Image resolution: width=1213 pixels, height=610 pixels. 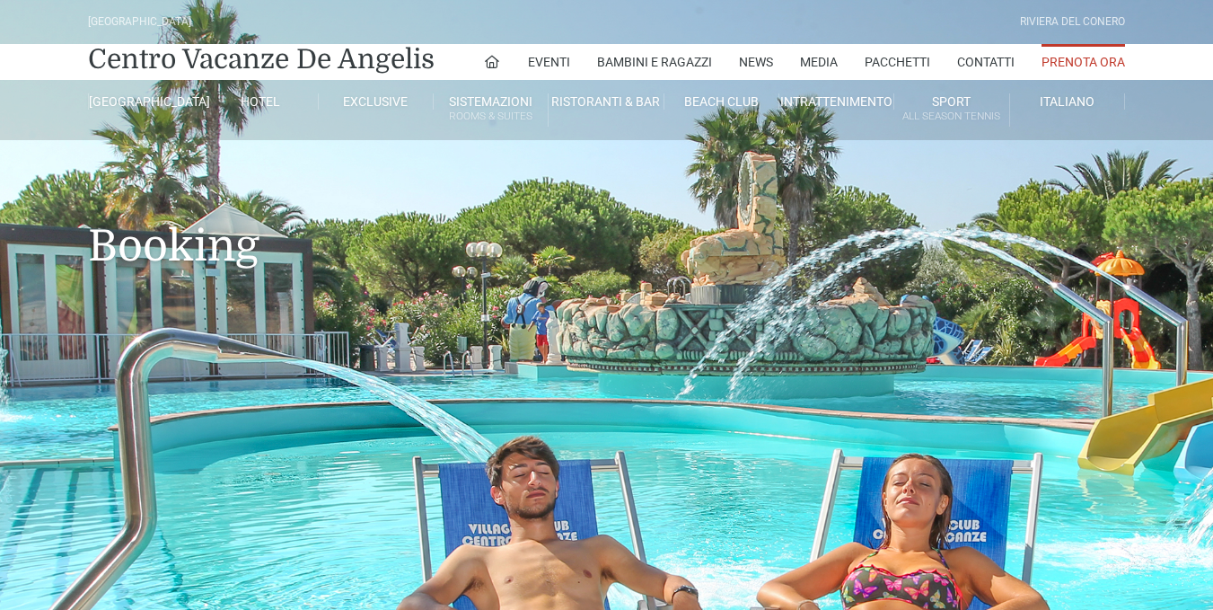 I want to click on a: Italiano, so click(x=1068, y=101).